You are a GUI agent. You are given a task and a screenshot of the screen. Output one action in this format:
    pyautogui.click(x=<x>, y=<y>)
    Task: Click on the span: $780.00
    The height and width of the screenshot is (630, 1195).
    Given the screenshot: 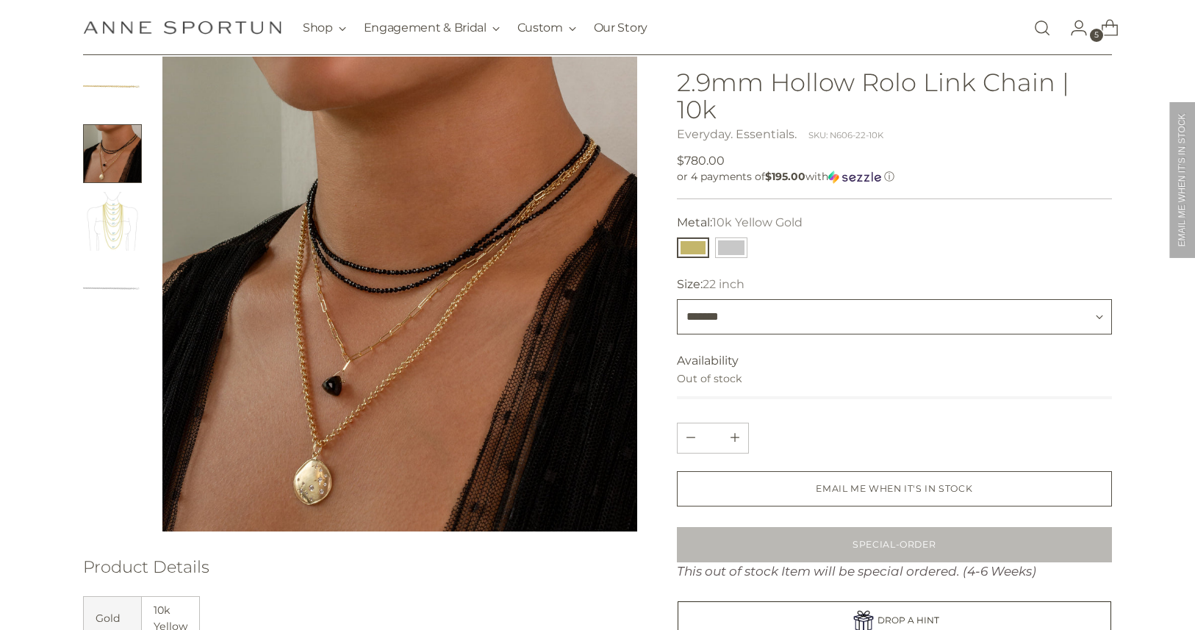 What is the action you would take?
    pyautogui.click(x=701, y=161)
    